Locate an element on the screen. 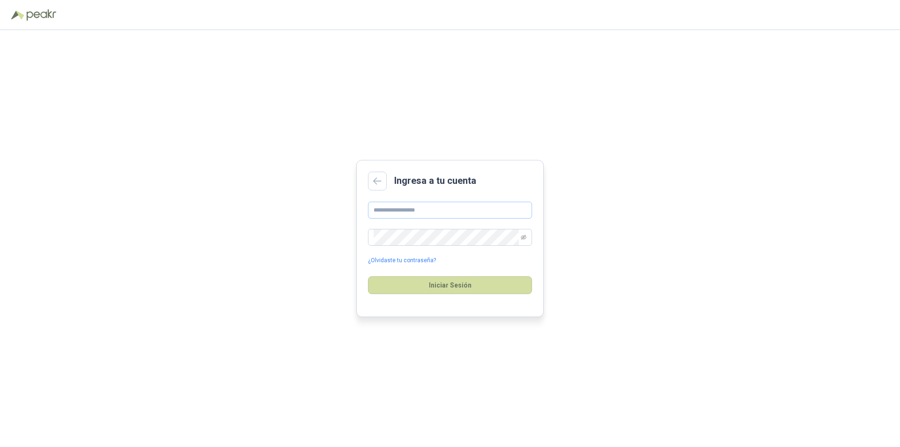 The height and width of the screenshot is (447, 900). button: Iniciar Sesión is located at coordinates (450, 285).